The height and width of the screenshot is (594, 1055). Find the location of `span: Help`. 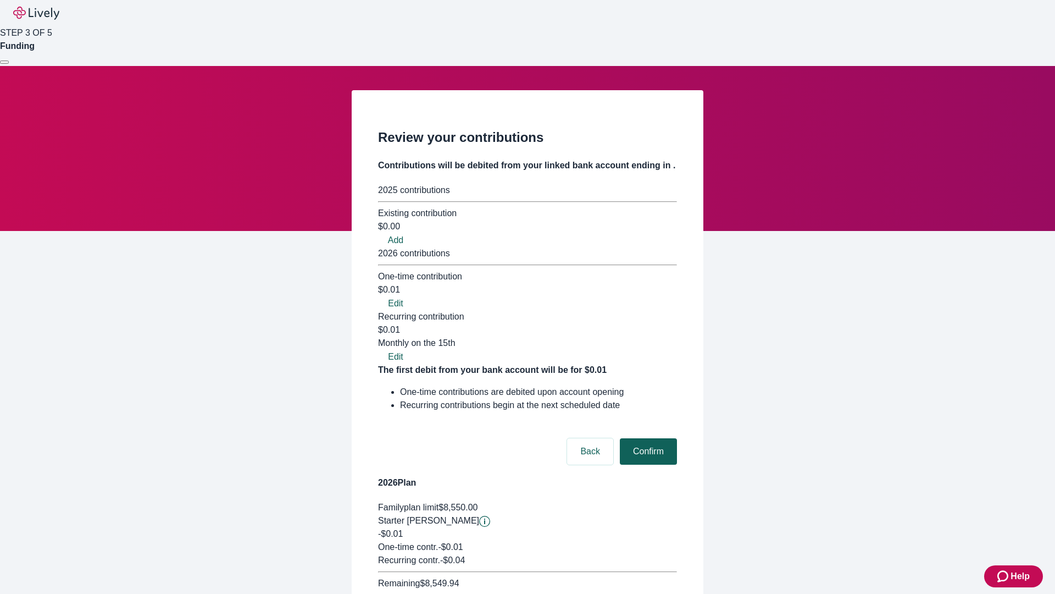

span: Help is located at coordinates (1020, 576).